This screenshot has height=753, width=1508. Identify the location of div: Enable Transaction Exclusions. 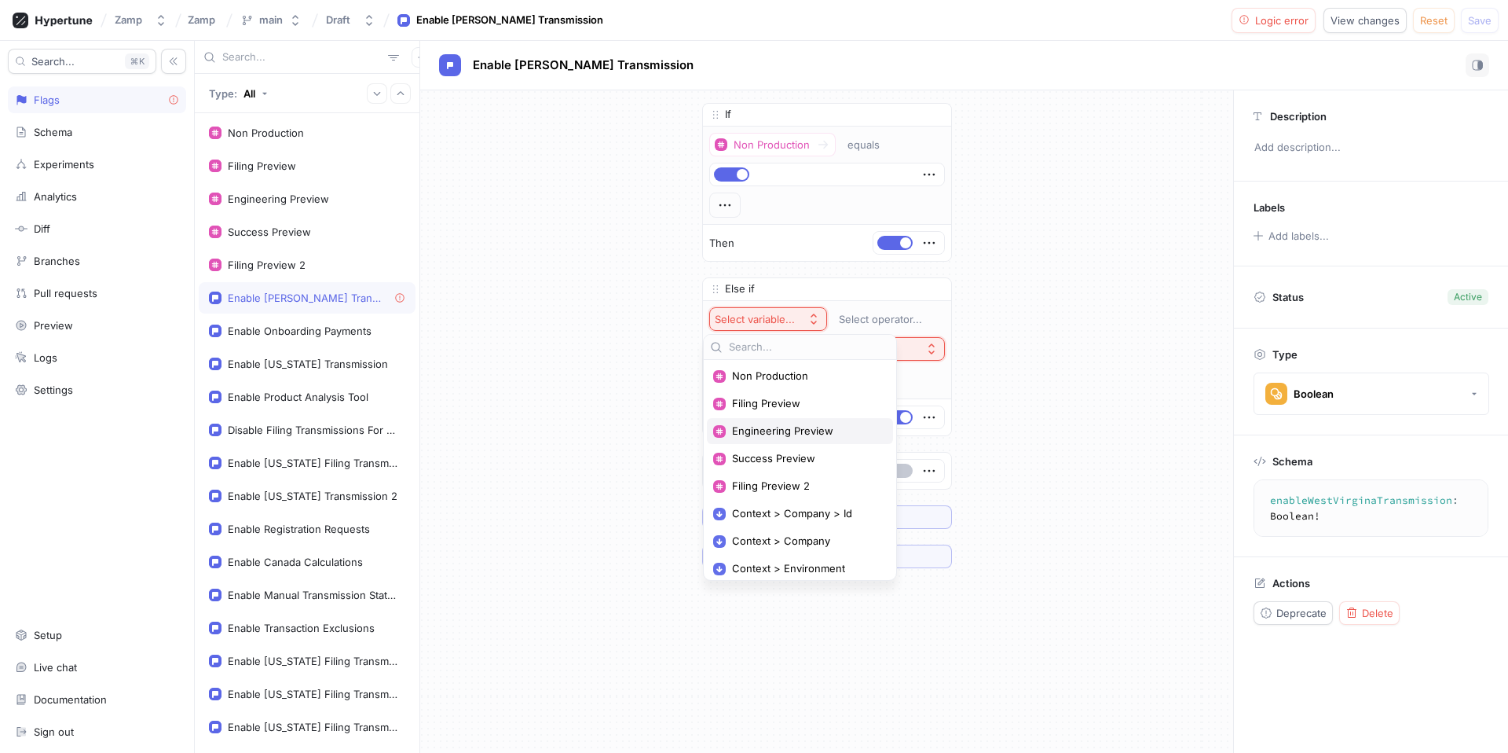
(301, 628).